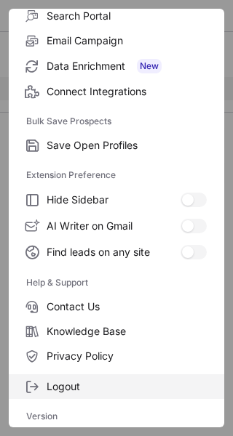 This screenshot has width=233, height=436. Describe the element at coordinates (116, 417) in the screenshot. I see `div: Version` at that location.